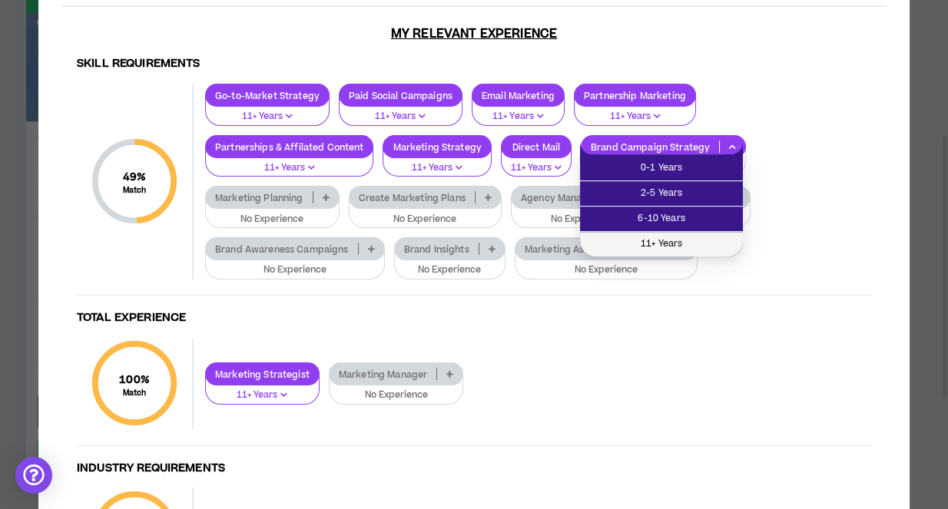 The image size is (948, 509). What do you see at coordinates (661, 194) in the screenshot?
I see `span: 2-5 Years` at bounding box center [661, 194].